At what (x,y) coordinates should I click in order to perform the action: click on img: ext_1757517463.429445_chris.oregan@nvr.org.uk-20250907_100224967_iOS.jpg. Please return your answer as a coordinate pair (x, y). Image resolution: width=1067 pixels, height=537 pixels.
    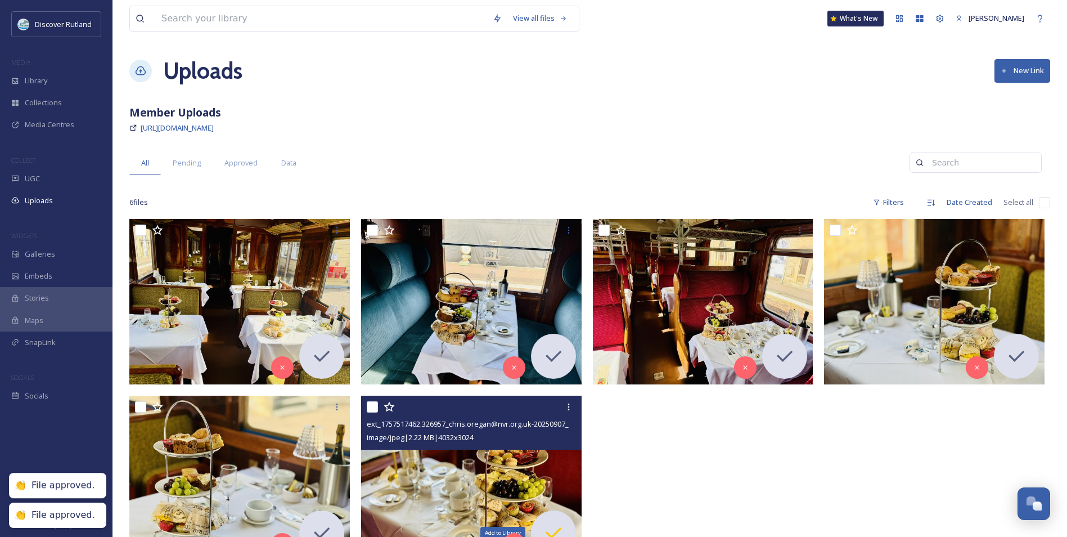
    Looking at the image, I should click on (934, 302).